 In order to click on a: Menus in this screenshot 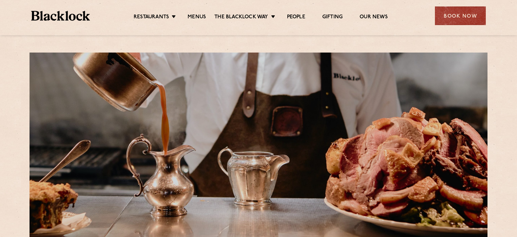, I will do `click(197, 18)`.